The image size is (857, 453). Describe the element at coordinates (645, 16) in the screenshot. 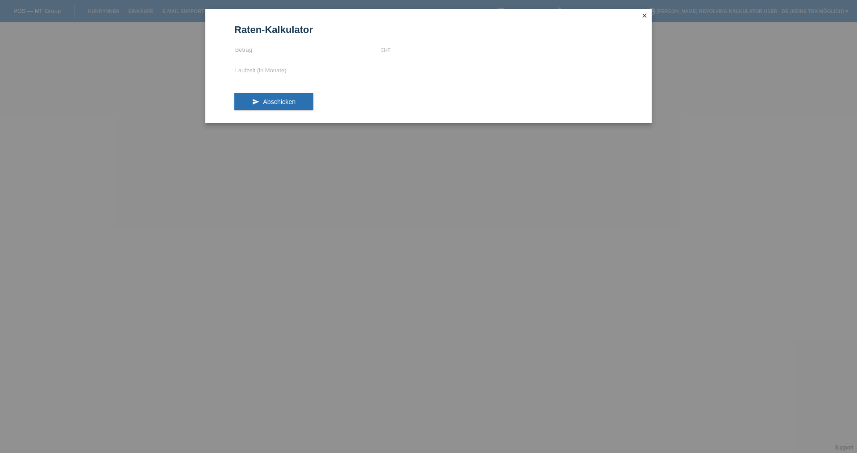

I see `i: close` at that location.